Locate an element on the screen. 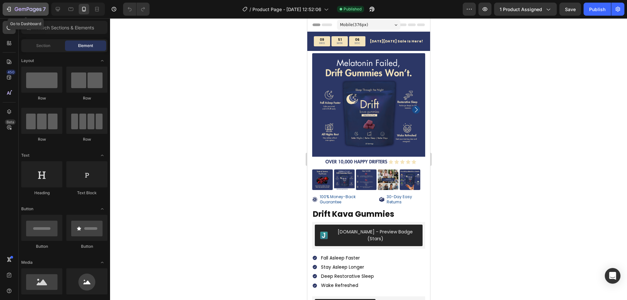  span: Stay Asleep Longer is located at coordinates (35, 249).